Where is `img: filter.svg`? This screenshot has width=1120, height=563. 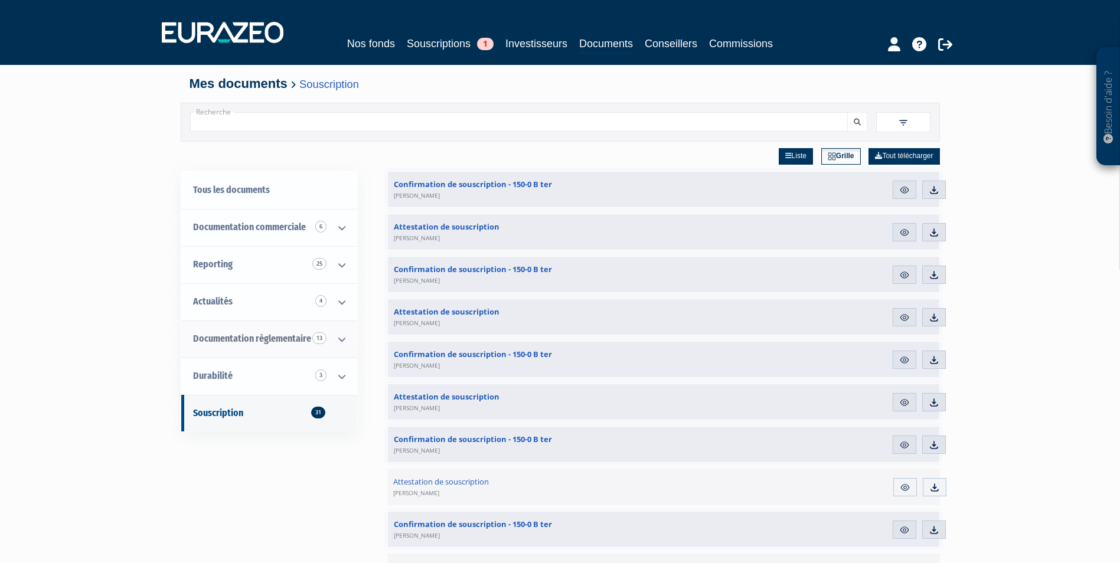 img: filter.svg is located at coordinates (904, 123).